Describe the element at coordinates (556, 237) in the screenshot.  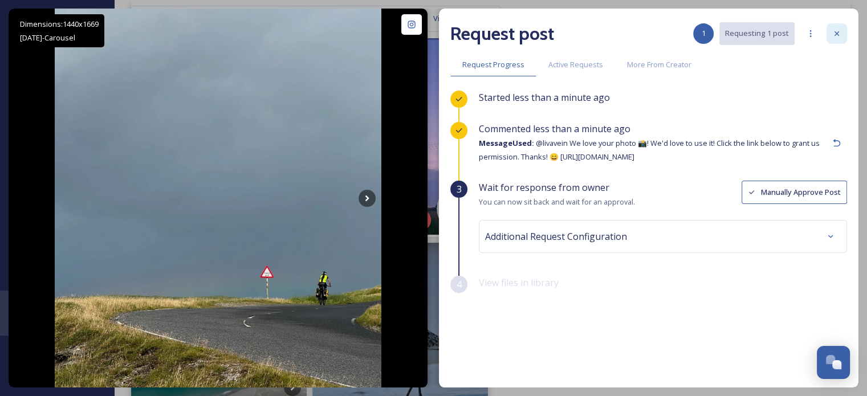
I see `span: Additional Request Configuration` at that location.